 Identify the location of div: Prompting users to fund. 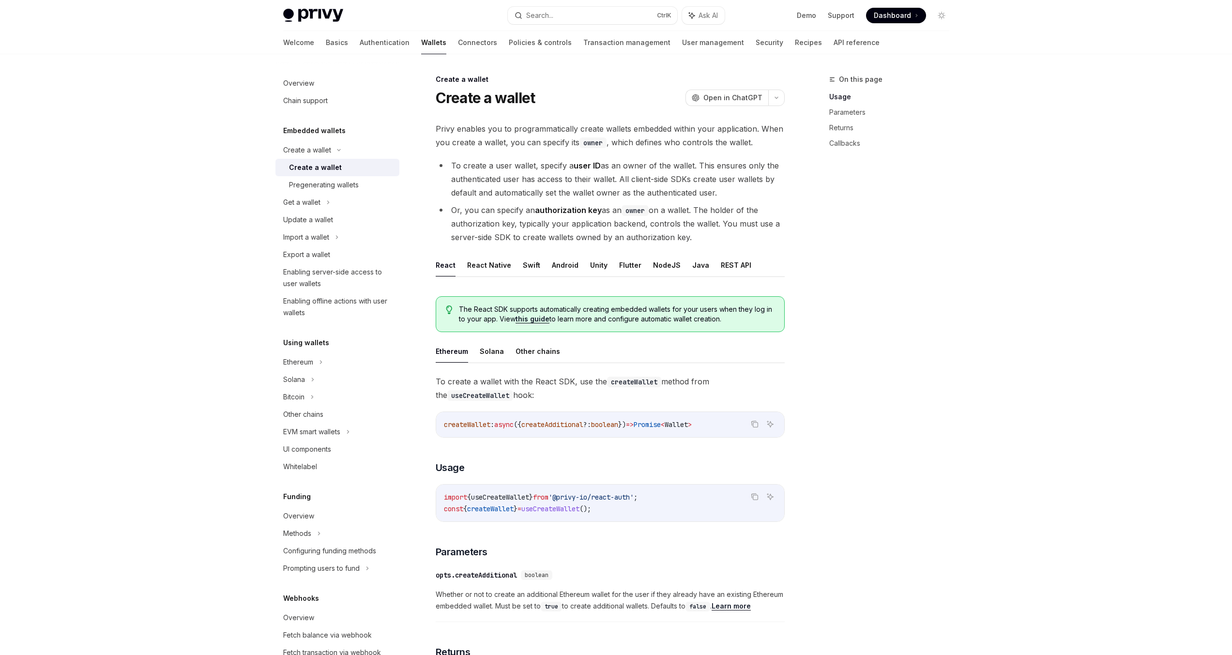
(321, 568).